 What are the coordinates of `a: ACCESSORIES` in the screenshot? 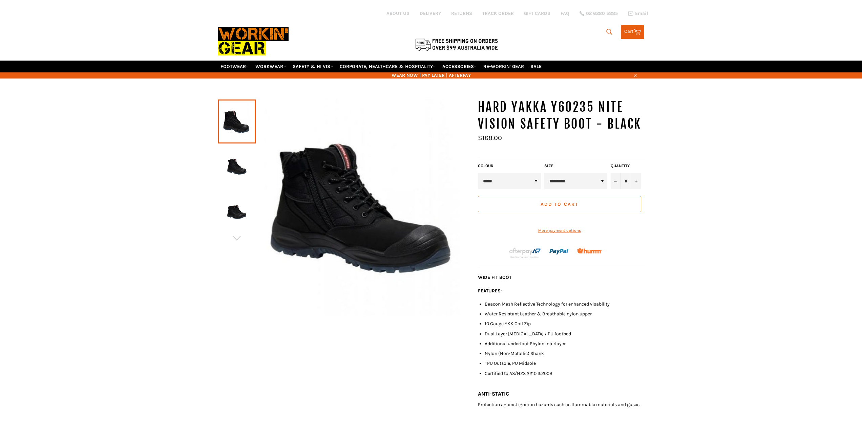 It's located at (459, 66).